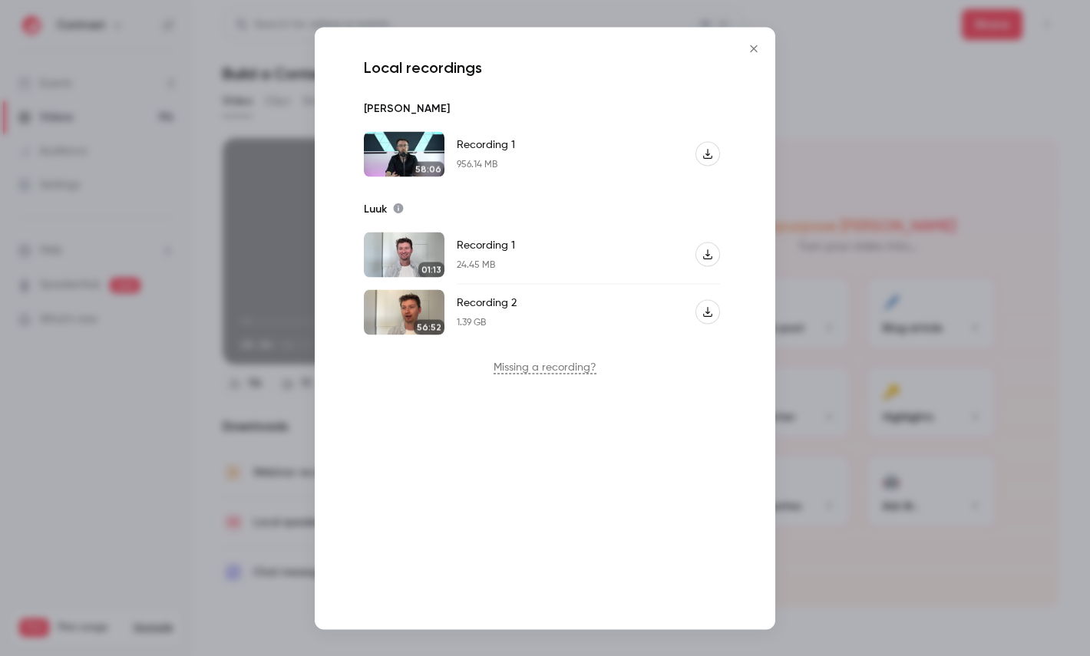 This screenshot has height=656, width=1090. What do you see at coordinates (486, 266) in the screenshot?
I see `div: 24.45 MB` at bounding box center [486, 266].